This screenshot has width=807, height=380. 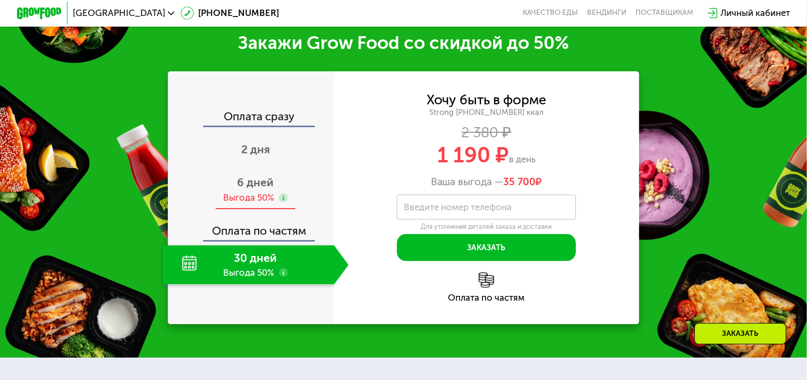 What do you see at coordinates (520, 181) in the screenshot?
I see `span: 35 700` at bounding box center [520, 181].